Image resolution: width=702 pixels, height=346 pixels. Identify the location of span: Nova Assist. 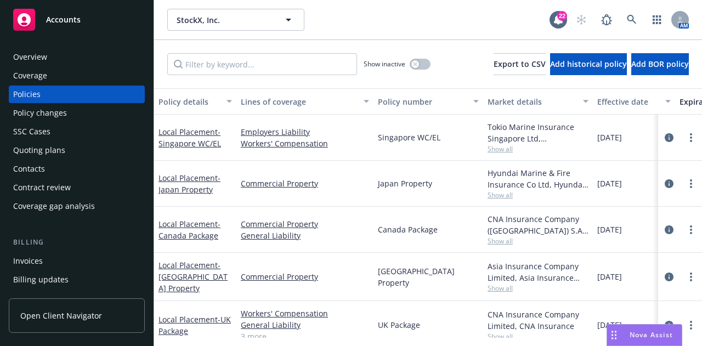
(651, 335).